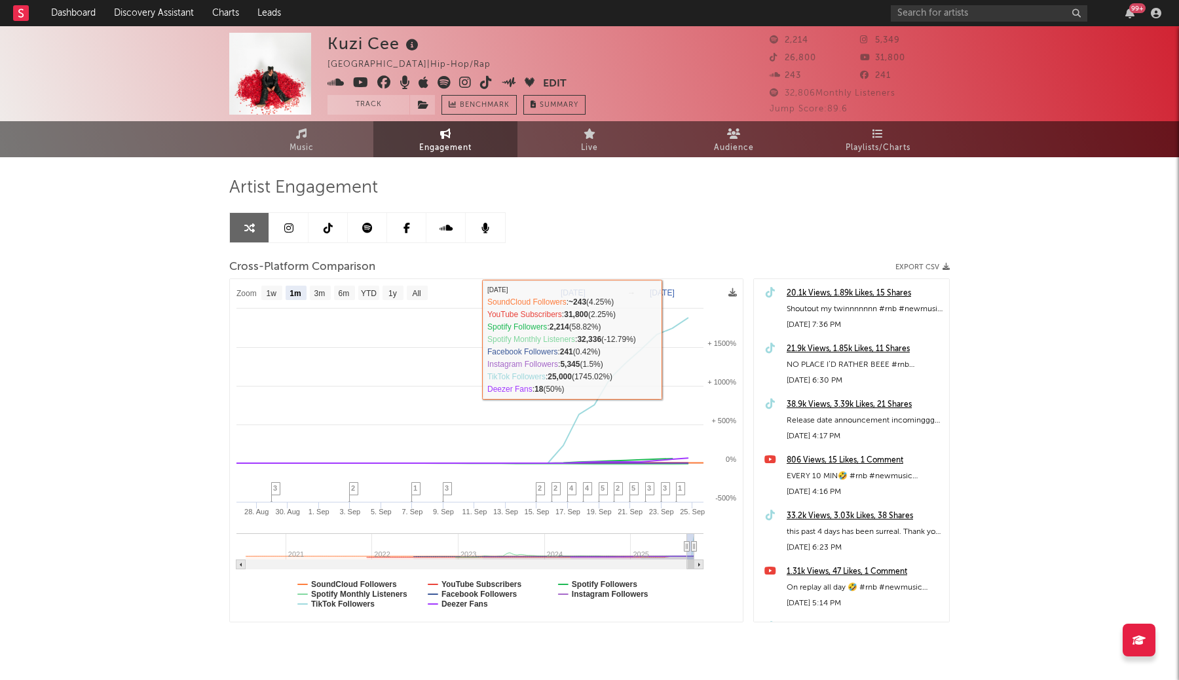 The height and width of the screenshot is (680, 1179). Describe the element at coordinates (793, 58) in the screenshot. I see `span: 26,800` at that location.